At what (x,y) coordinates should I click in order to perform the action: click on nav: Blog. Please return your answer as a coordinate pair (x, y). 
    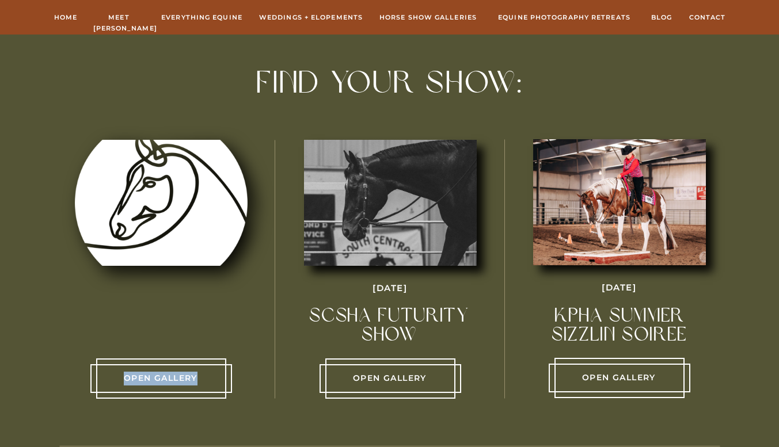
    Looking at the image, I should click on (661, 17).